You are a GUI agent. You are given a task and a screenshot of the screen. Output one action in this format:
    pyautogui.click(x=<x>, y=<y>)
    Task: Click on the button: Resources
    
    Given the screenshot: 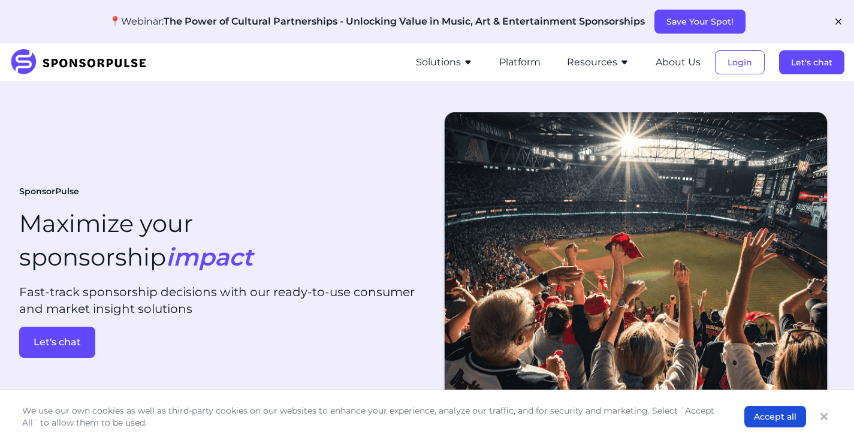 What is the action you would take?
    pyautogui.click(x=598, y=62)
    